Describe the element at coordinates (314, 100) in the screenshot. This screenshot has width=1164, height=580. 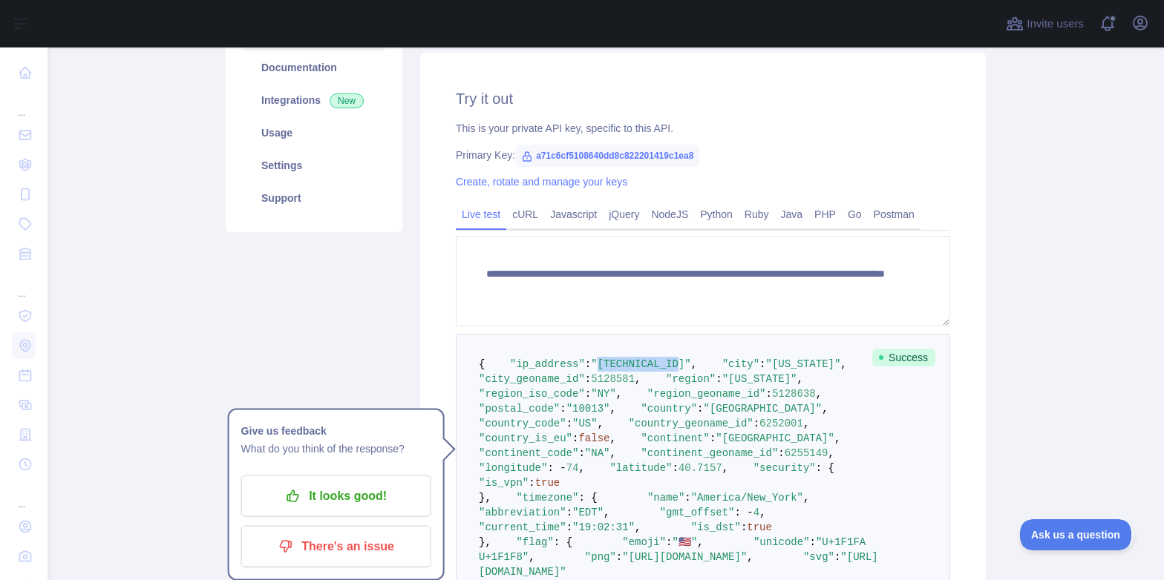
I see `a: Integrations New` at that location.